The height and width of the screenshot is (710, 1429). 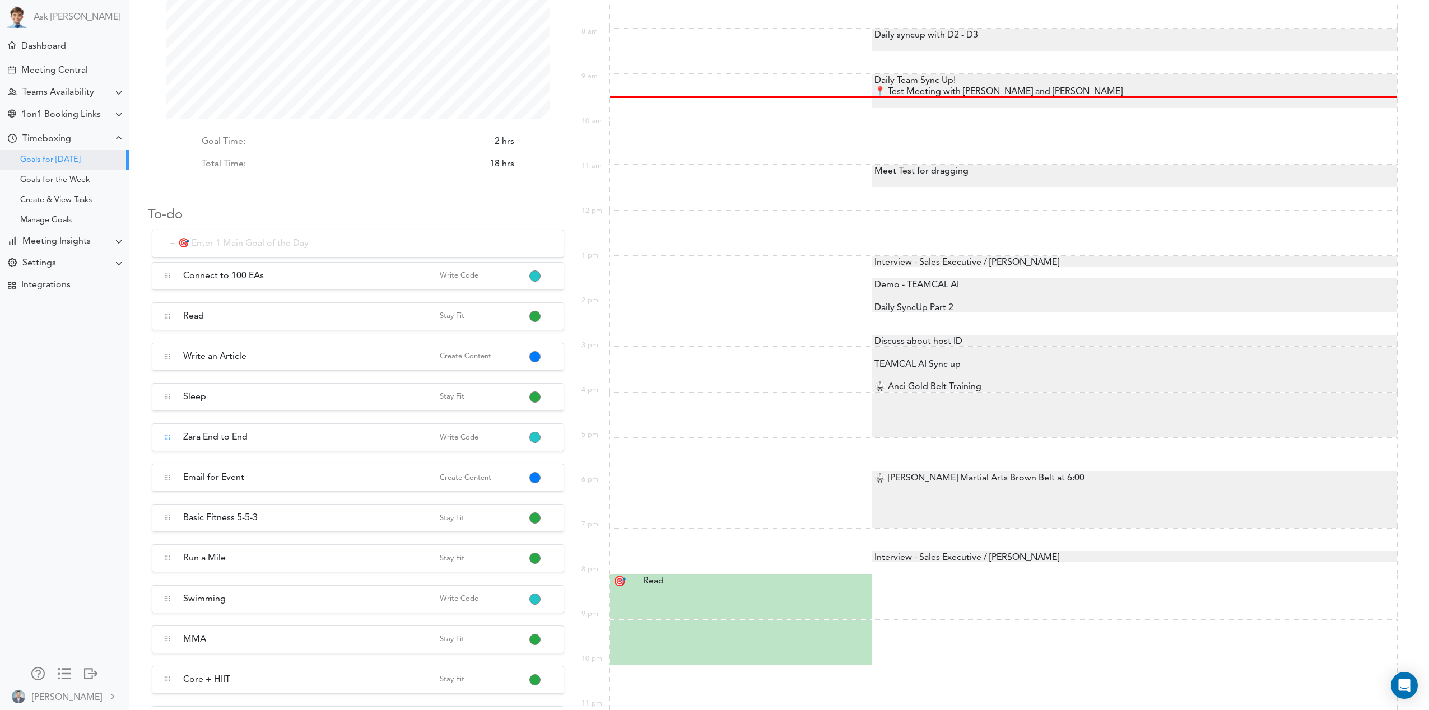 I want to click on div: Goals for the Week, so click(x=55, y=180).